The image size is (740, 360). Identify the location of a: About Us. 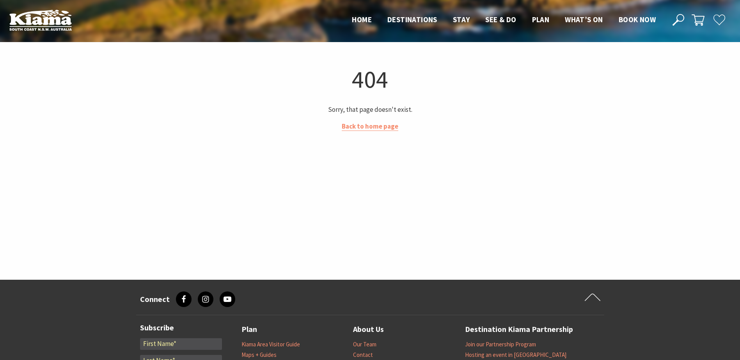
(368, 330).